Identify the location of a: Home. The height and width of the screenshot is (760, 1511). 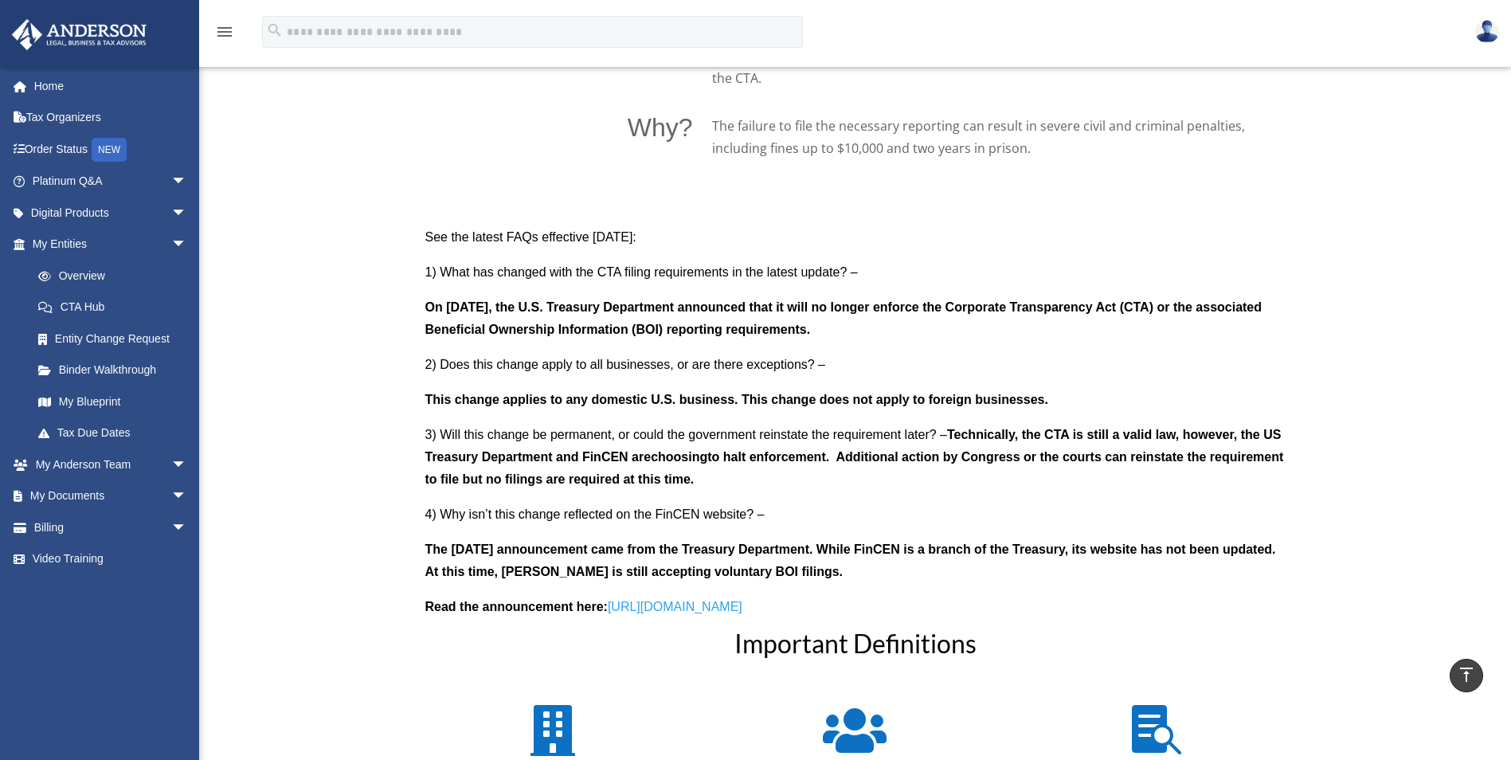
(111, 86).